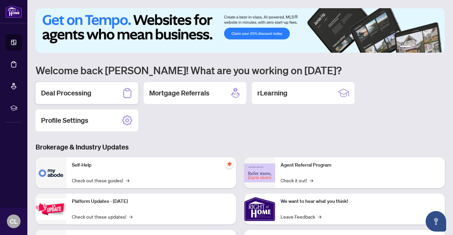 Image resolution: width=453 pixels, height=235 pixels. What do you see at coordinates (66, 93) in the screenshot?
I see `h2: Deal Processing` at bounding box center [66, 93].